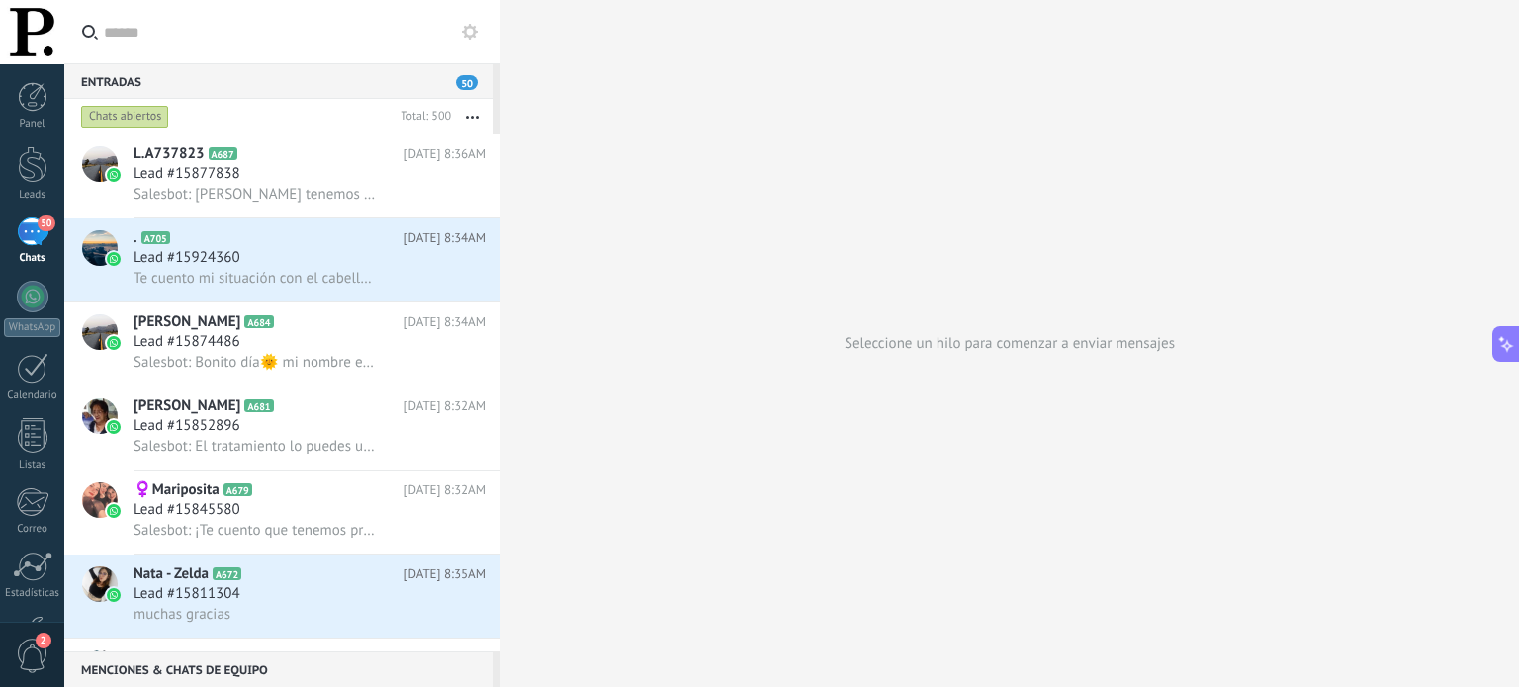 Image resolution: width=1519 pixels, height=687 pixels. What do you see at coordinates (237, 490) in the screenshot?
I see `span: A679` at bounding box center [237, 490].